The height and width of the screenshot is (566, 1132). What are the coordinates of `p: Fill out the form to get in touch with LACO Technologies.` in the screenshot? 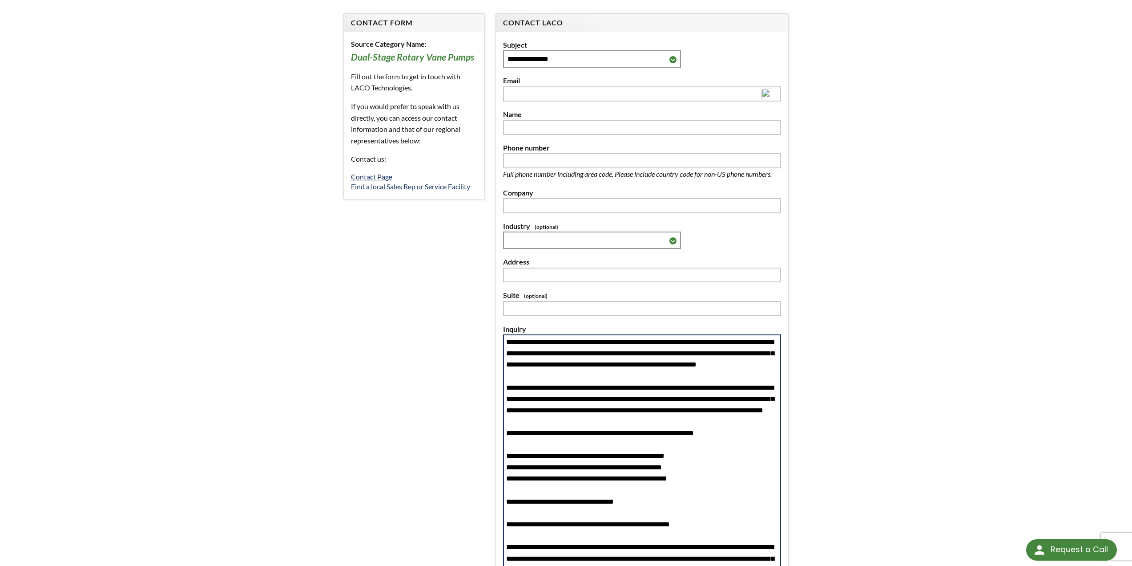 It's located at (414, 82).